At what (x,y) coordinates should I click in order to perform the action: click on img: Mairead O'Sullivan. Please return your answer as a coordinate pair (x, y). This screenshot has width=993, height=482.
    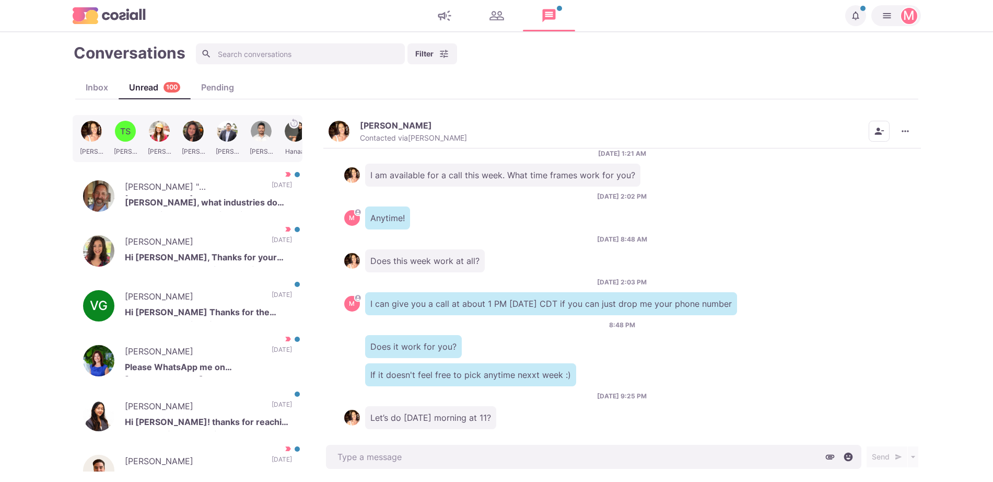
    Looking at the image, I should click on (99, 360).